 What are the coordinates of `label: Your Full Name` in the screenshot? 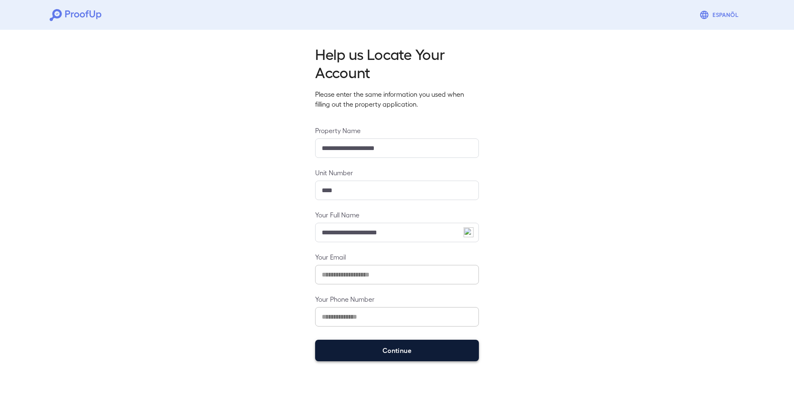 It's located at (397, 215).